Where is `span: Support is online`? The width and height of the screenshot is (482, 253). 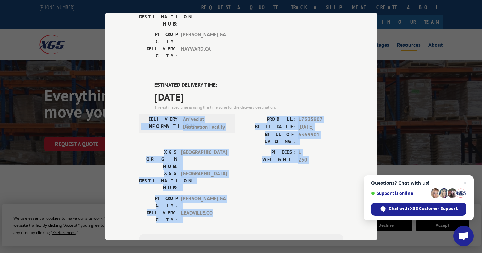 span: Support is online is located at coordinates (400, 193).